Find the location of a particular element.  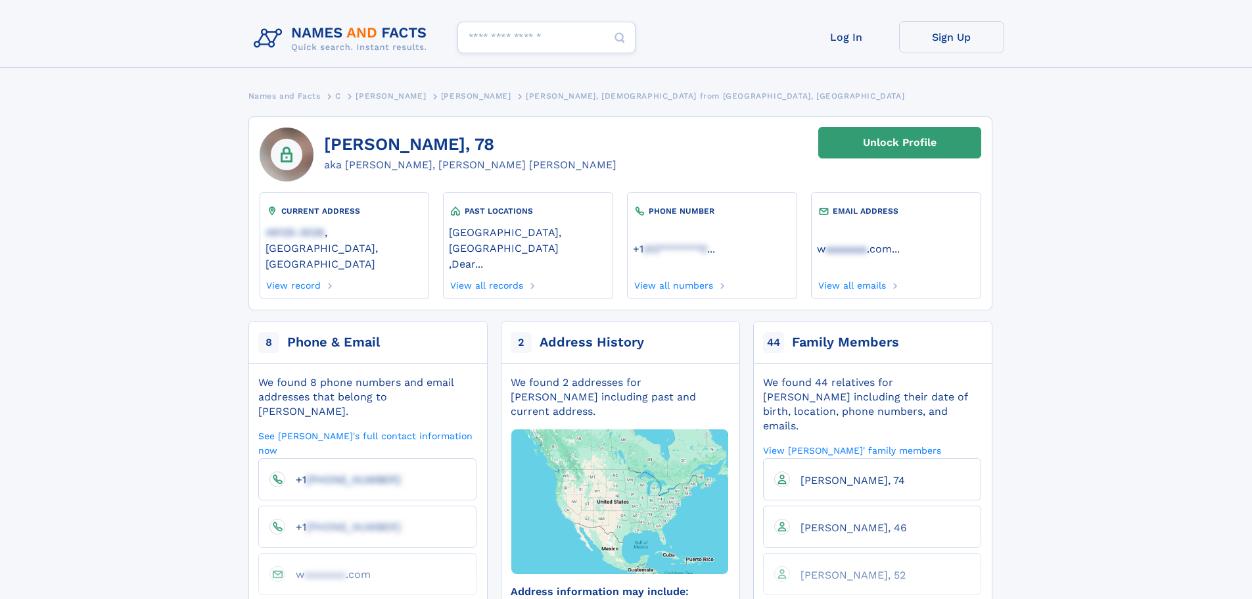

span: 44 is located at coordinates (774, 343).